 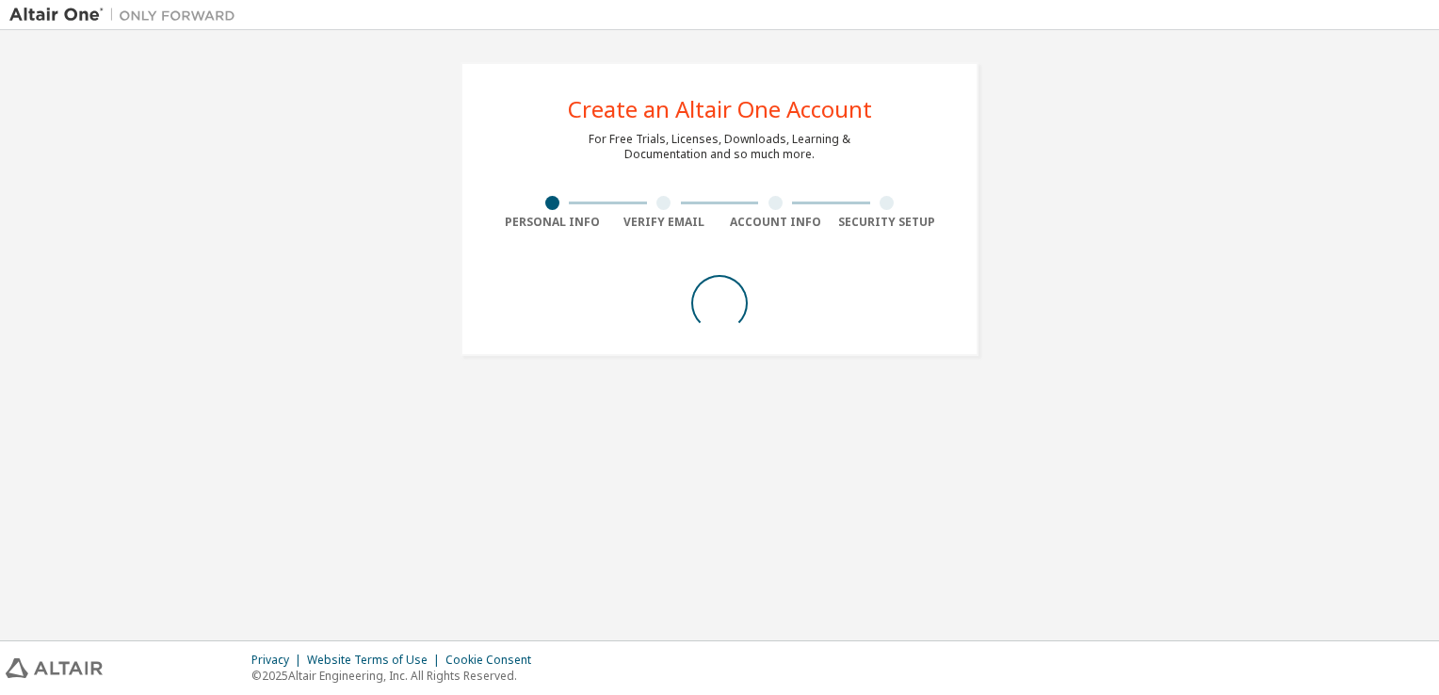 I want to click on div: For Free Trials, Licenses, Downloads, Learning & Documentation and so much more., so click(x=719, y=147).